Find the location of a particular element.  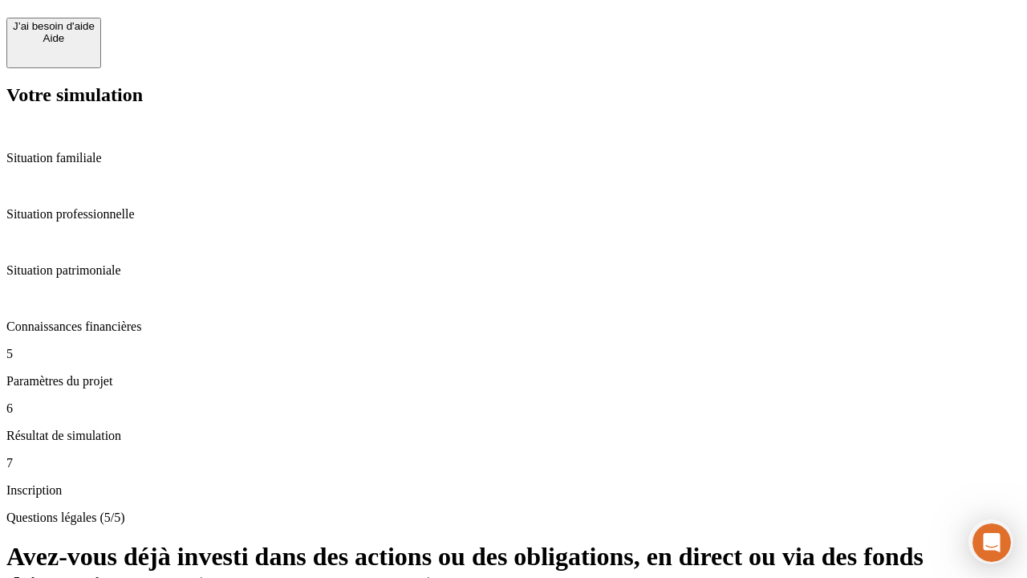

p: 6 is located at coordinates (513, 408).